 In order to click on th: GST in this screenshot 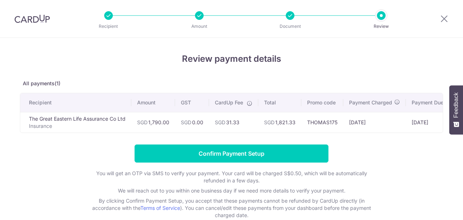, I will do `click(192, 103)`.